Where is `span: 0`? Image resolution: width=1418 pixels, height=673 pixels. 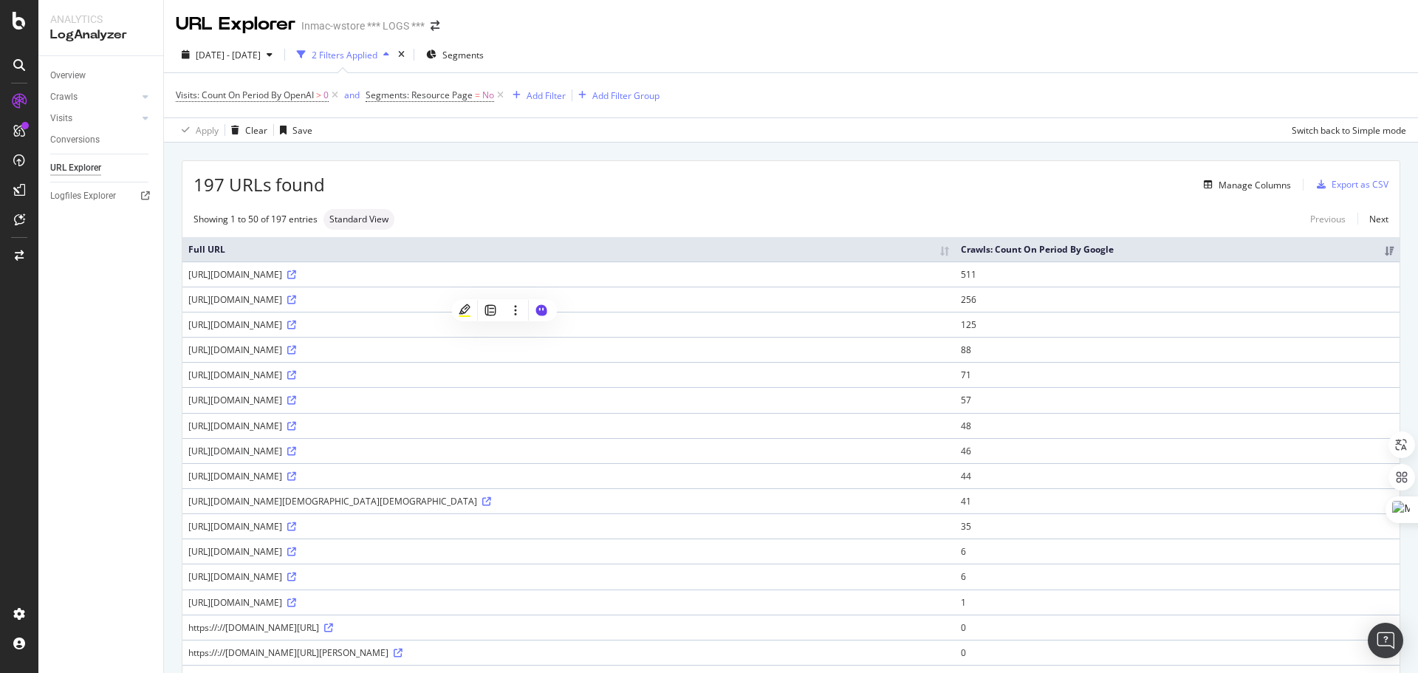 span: 0 is located at coordinates (326, 95).